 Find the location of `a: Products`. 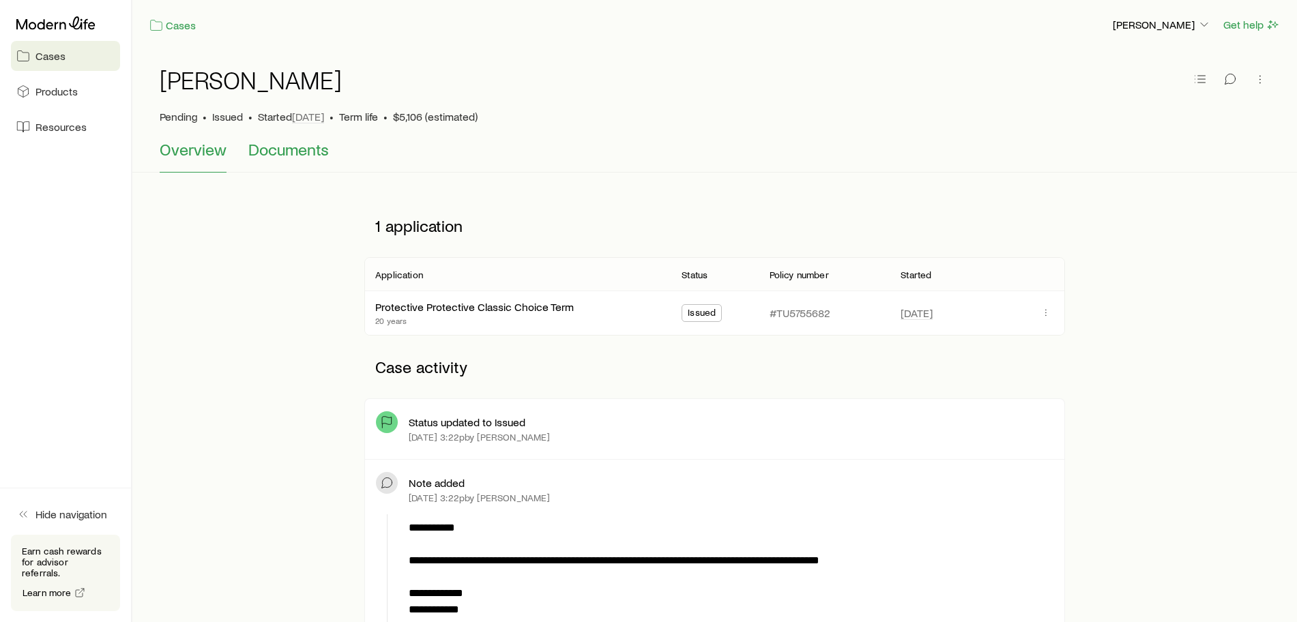

a: Products is located at coordinates (66, 91).